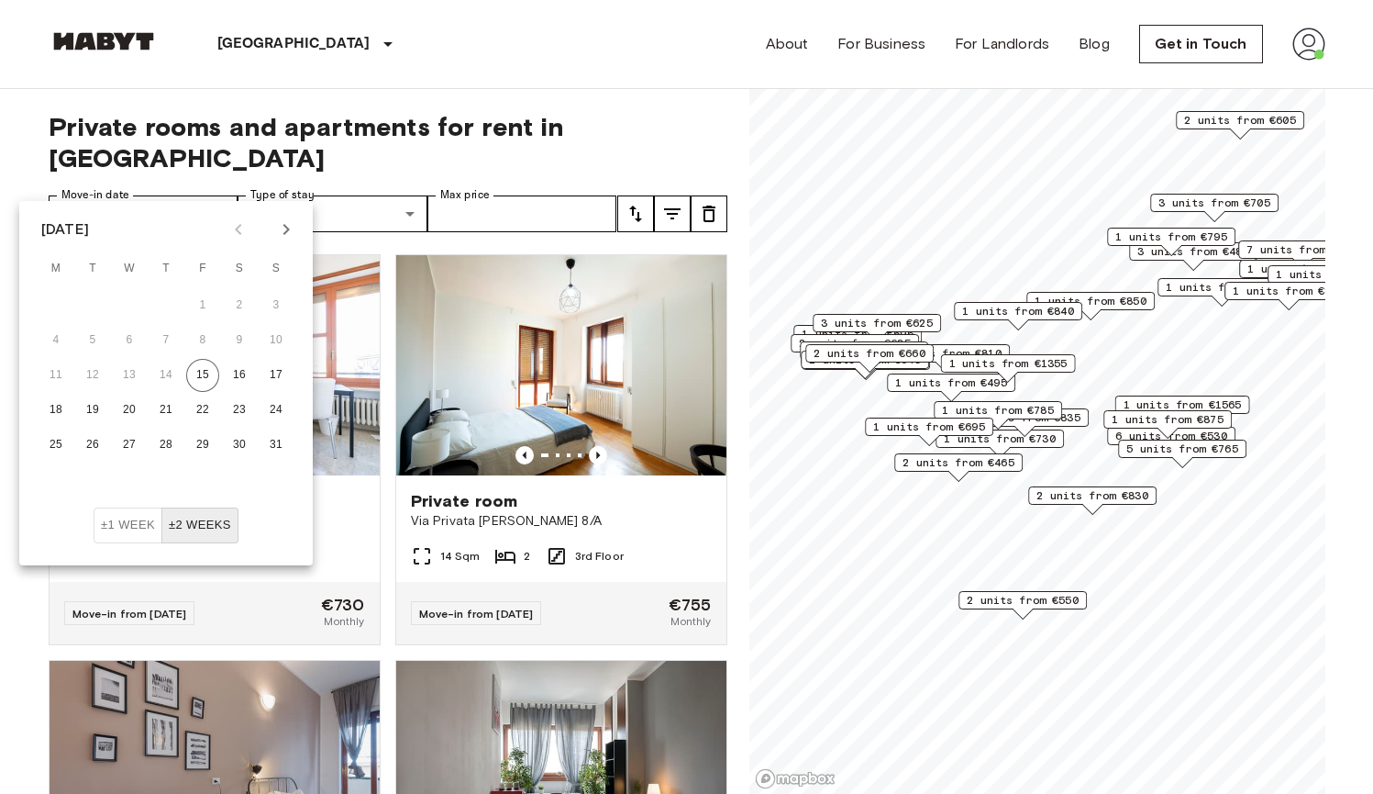 The width and height of the screenshot is (1373, 794). What do you see at coordinates (465, 194) in the screenshot?
I see `label: Max price` at bounding box center [465, 194].